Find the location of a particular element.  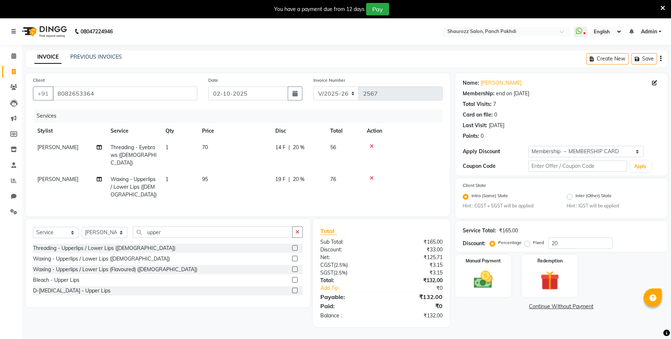

div: ₹125.71 is located at coordinates (415, 257).